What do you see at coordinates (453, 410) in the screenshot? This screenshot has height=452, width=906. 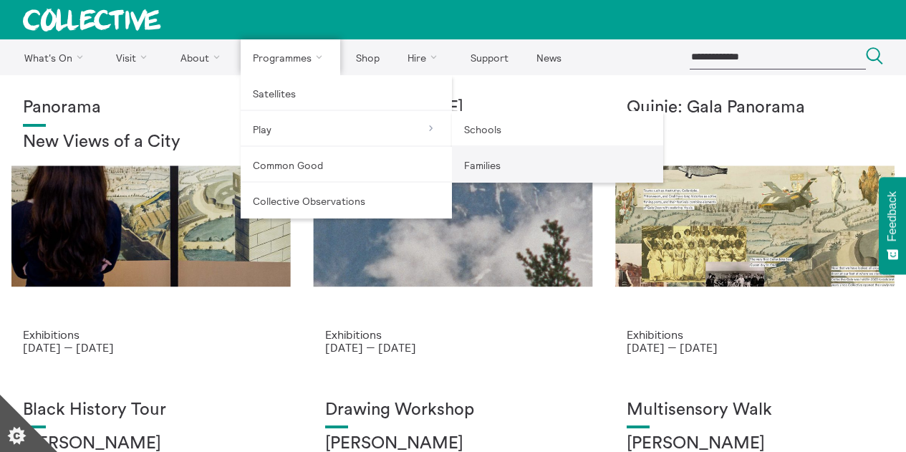 I see `h1: Drawing Workshop` at bounding box center [453, 410].